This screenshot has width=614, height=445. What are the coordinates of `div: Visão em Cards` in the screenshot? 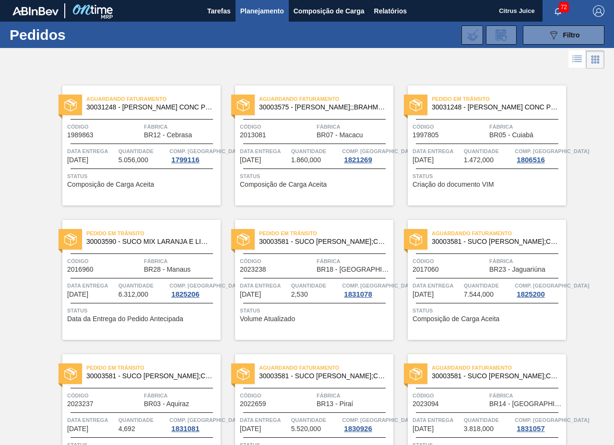 It's located at (595, 59).